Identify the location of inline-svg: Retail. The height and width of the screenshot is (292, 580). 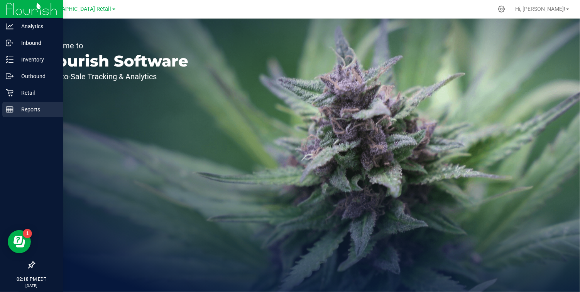
(10, 93).